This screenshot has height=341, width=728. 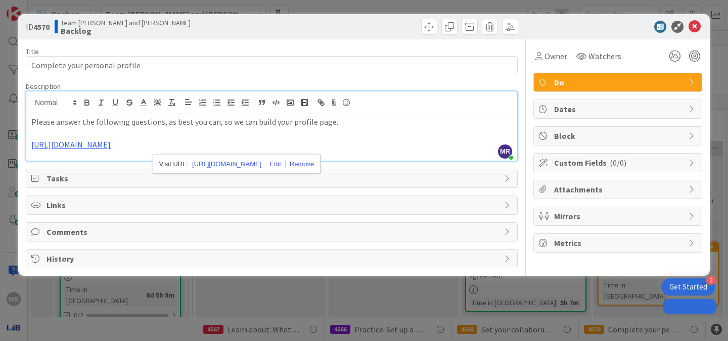 What do you see at coordinates (711, 280) in the screenshot?
I see `div: 2` at bounding box center [711, 280].